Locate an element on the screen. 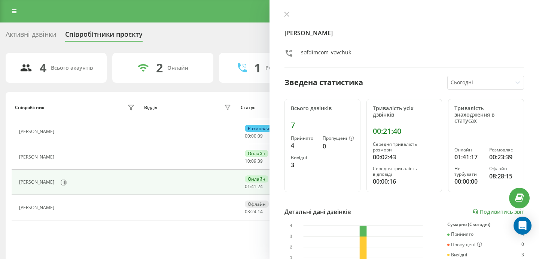  span: 10 is located at coordinates (247, 161).